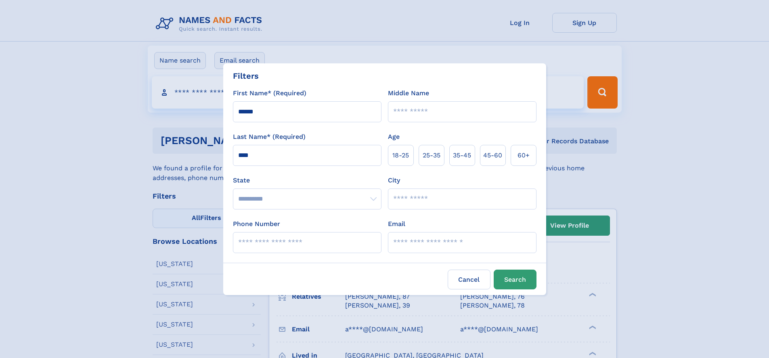  What do you see at coordinates (469, 280) in the screenshot?
I see `label: Cancel` at bounding box center [469, 280].